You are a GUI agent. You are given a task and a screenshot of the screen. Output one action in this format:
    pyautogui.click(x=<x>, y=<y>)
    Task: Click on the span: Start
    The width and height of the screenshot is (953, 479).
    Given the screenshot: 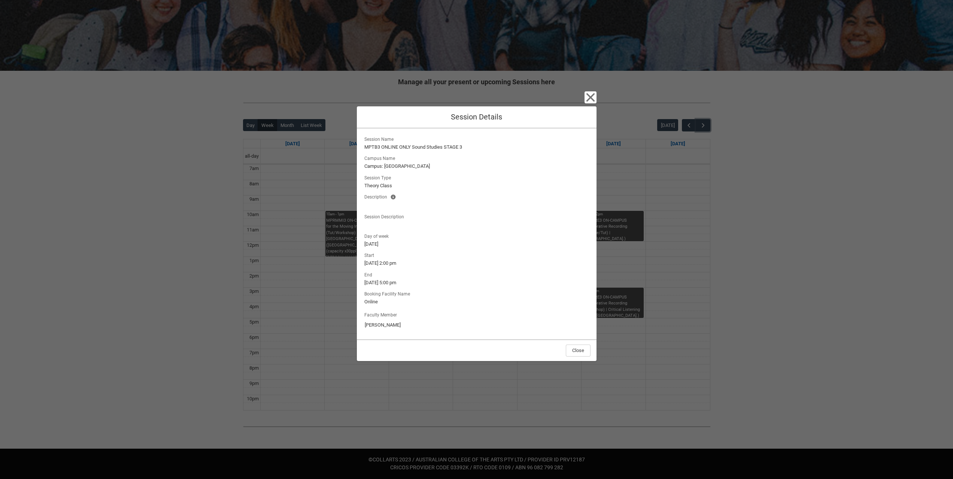 What is the action you would take?
    pyautogui.click(x=371, y=255)
    